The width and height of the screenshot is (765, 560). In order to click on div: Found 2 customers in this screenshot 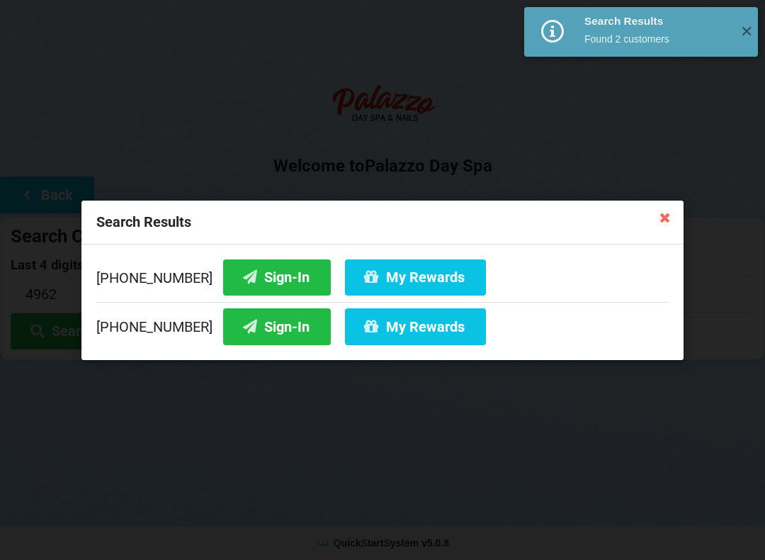, I will do `click(657, 39)`.